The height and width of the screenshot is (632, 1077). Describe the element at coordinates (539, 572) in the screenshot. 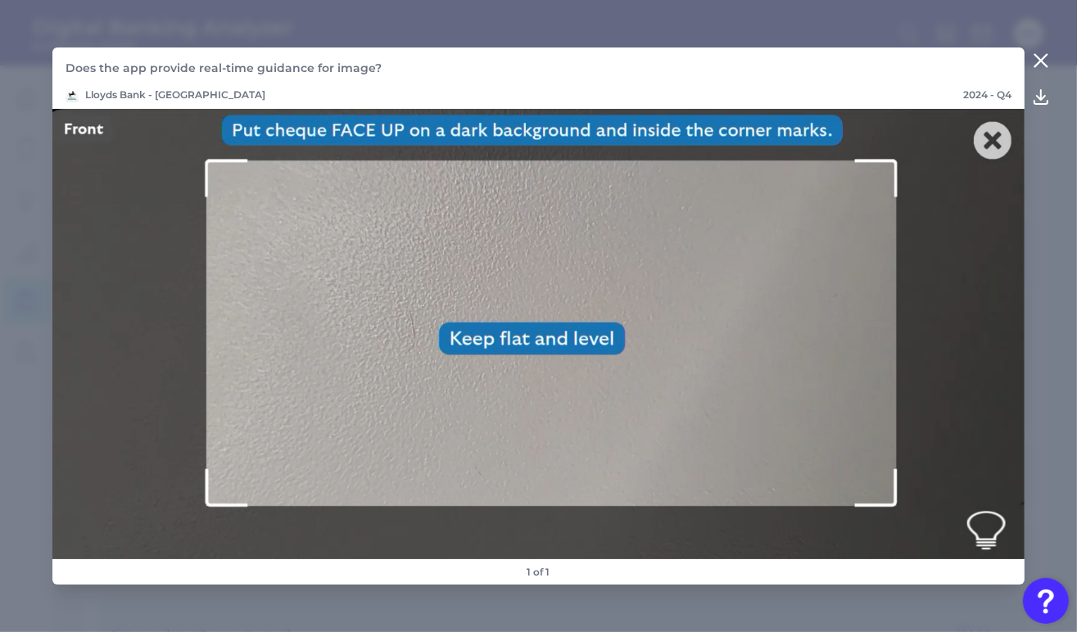

I see `footer: 1 of 1` at that location.